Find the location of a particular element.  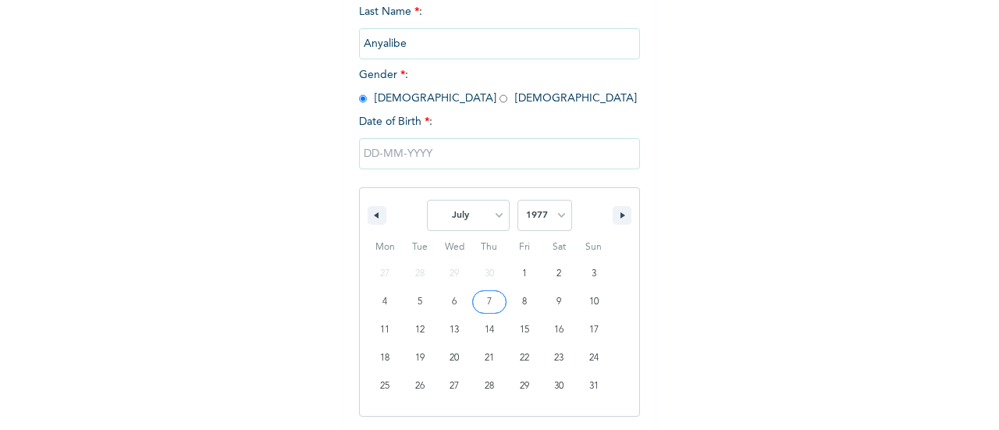

span: 14 is located at coordinates (489, 330).